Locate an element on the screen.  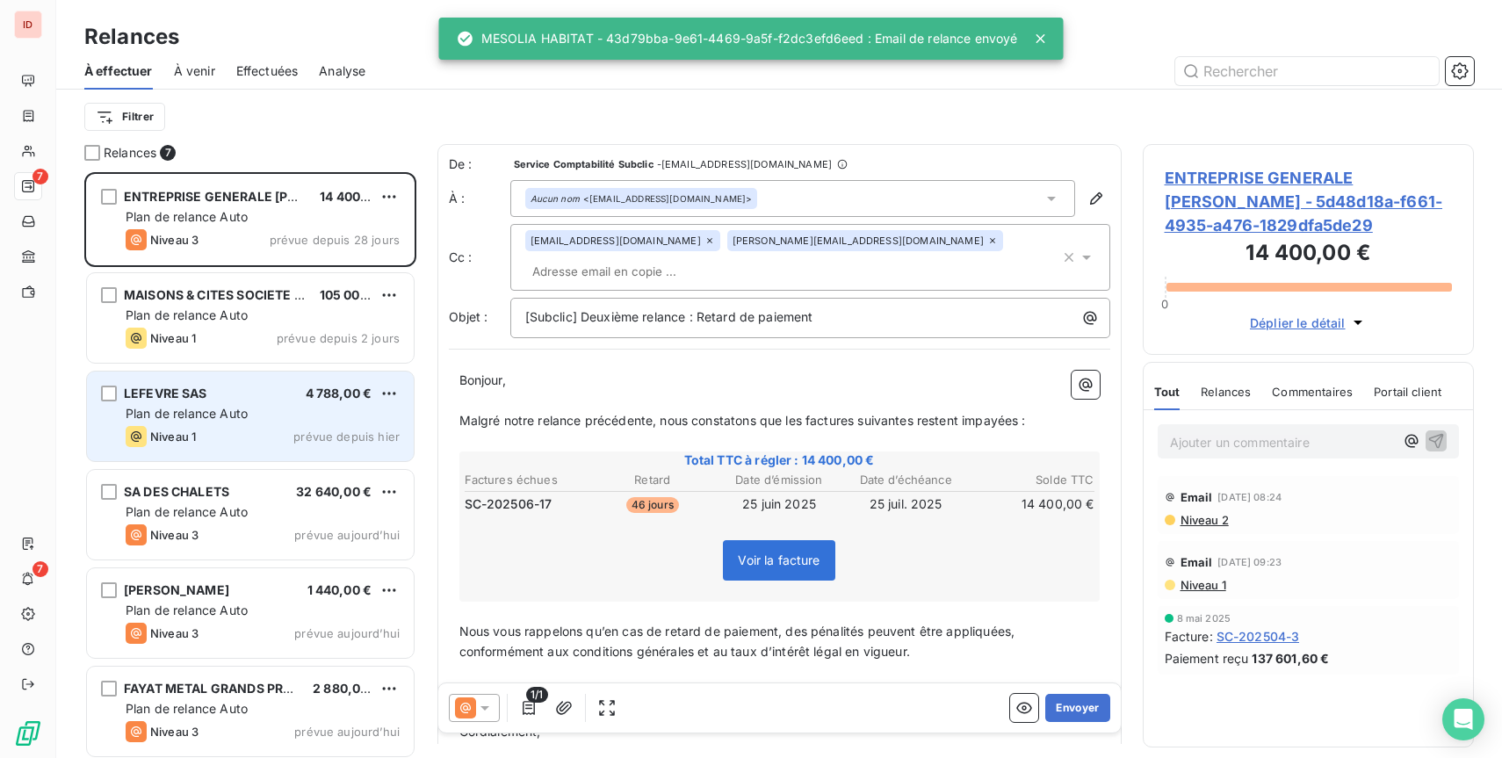
td: 25 juin 2025 is located at coordinates (779, 504).